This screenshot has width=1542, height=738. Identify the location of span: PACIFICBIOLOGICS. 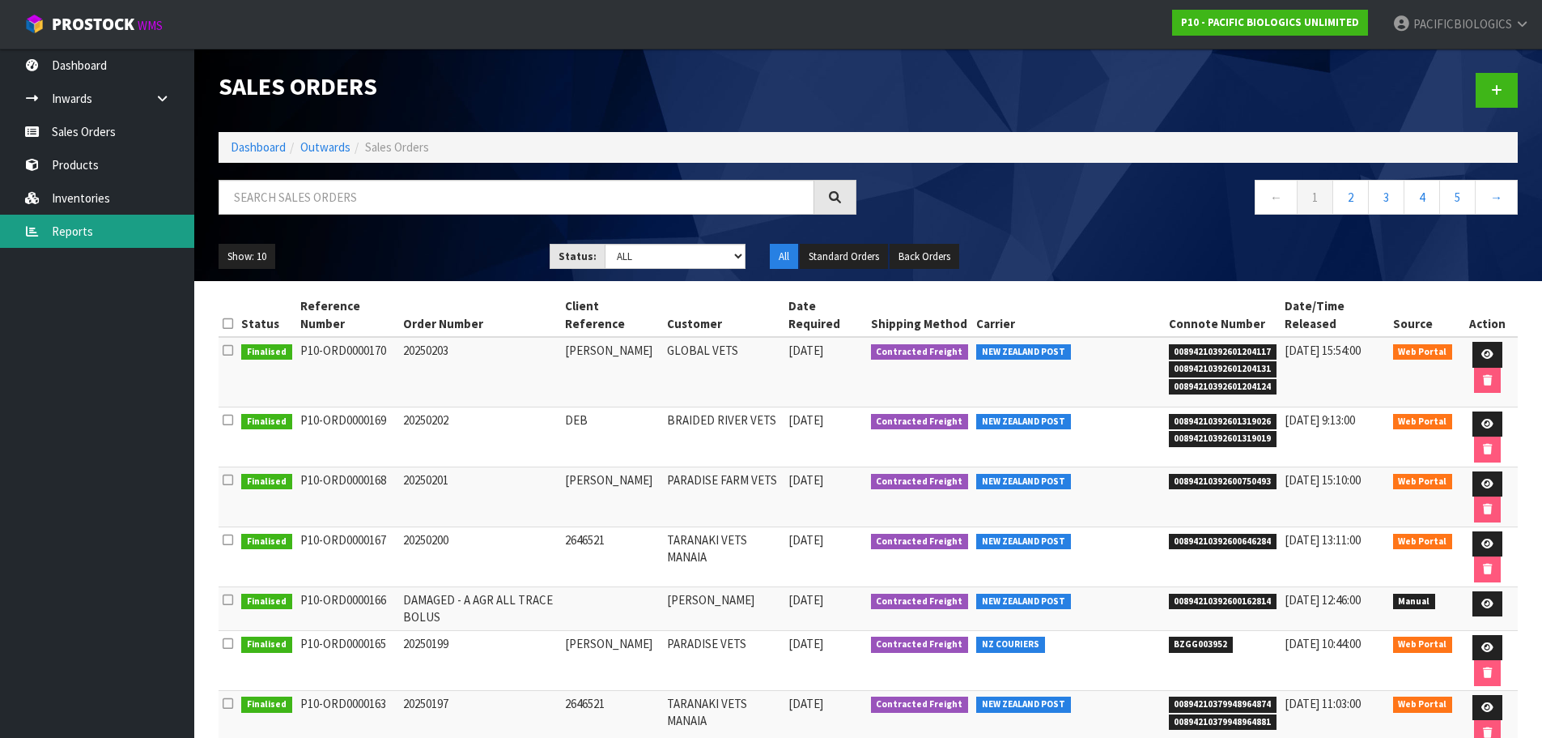
(1463, 23).